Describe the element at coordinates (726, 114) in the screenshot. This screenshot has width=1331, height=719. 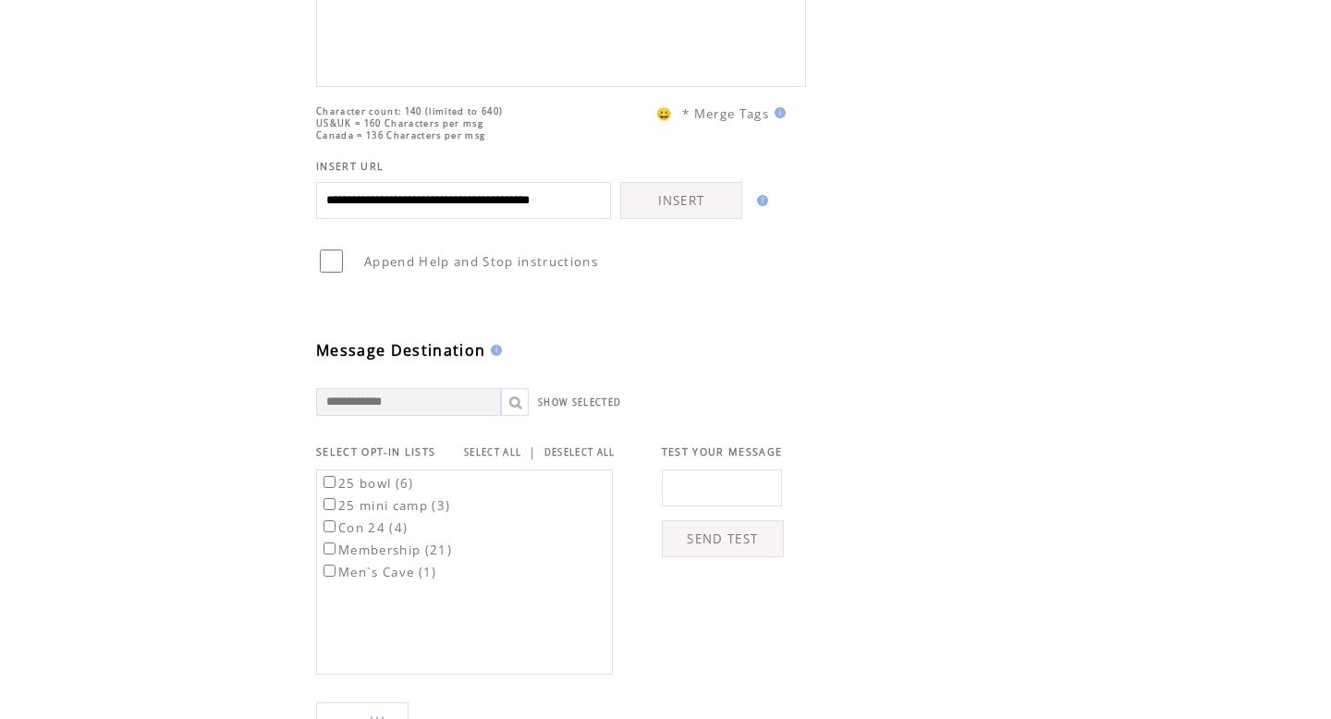
I see `span: * Merge Tags` at that location.